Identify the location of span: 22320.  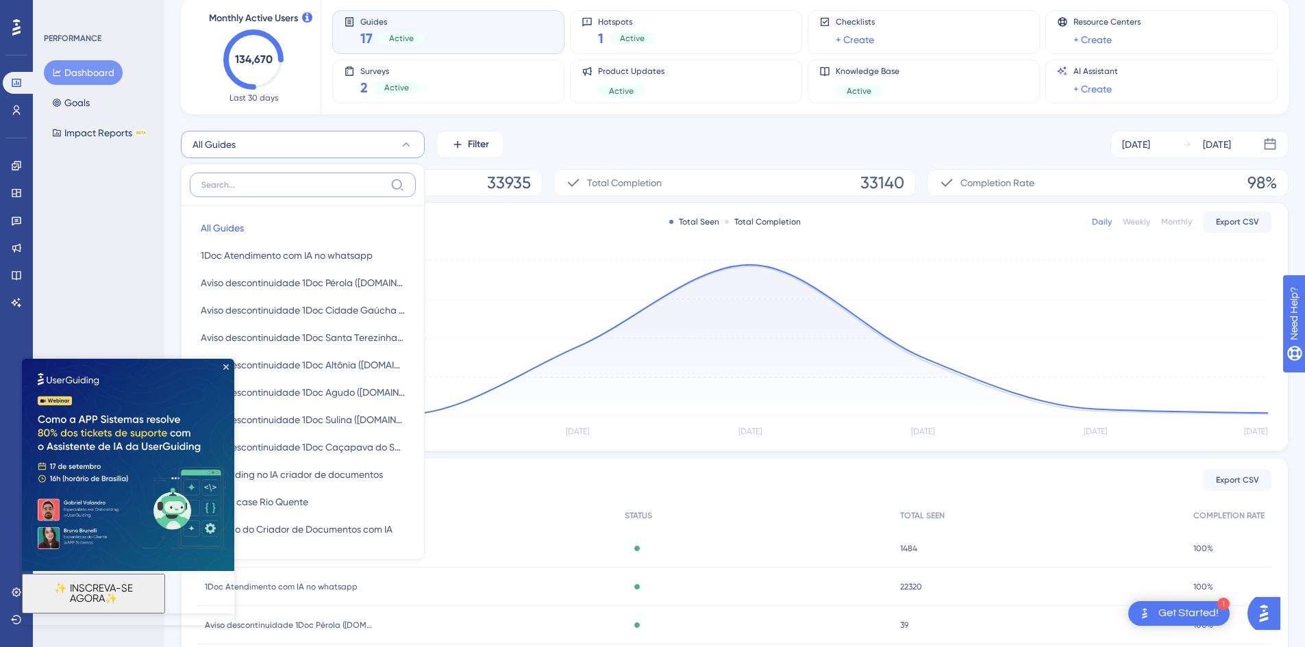
(911, 587).